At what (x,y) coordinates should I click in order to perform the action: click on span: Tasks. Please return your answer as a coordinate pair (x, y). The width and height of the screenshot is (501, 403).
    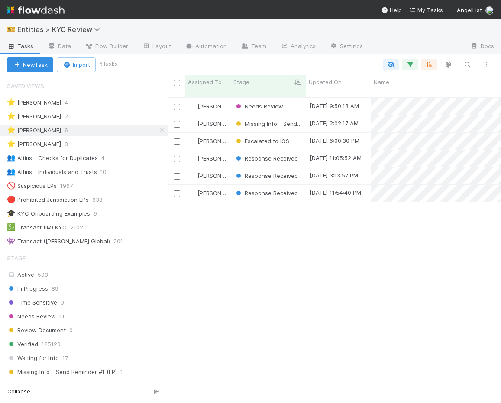
    Looking at the image, I should click on (20, 46).